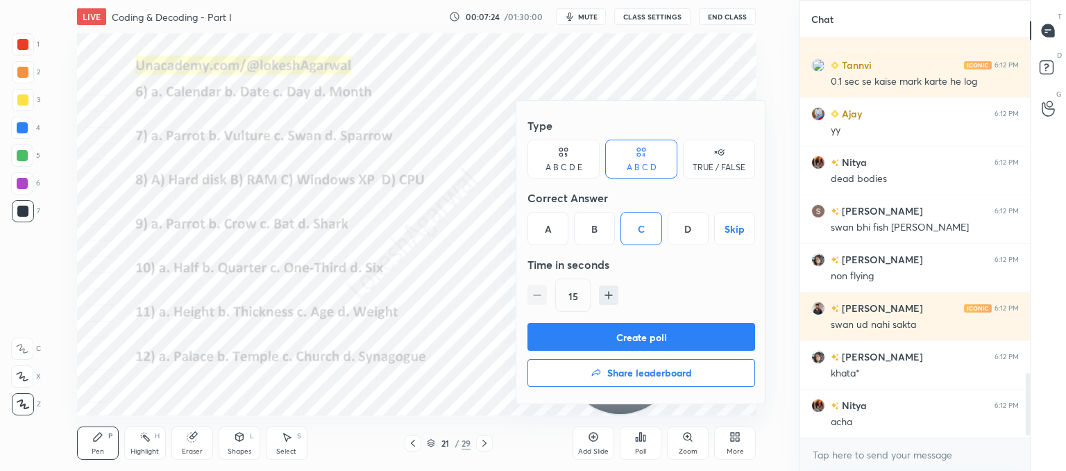 Image resolution: width=1066 pixels, height=471 pixels. Describe the element at coordinates (642, 126) in the screenshot. I see `div: Type` at that location.